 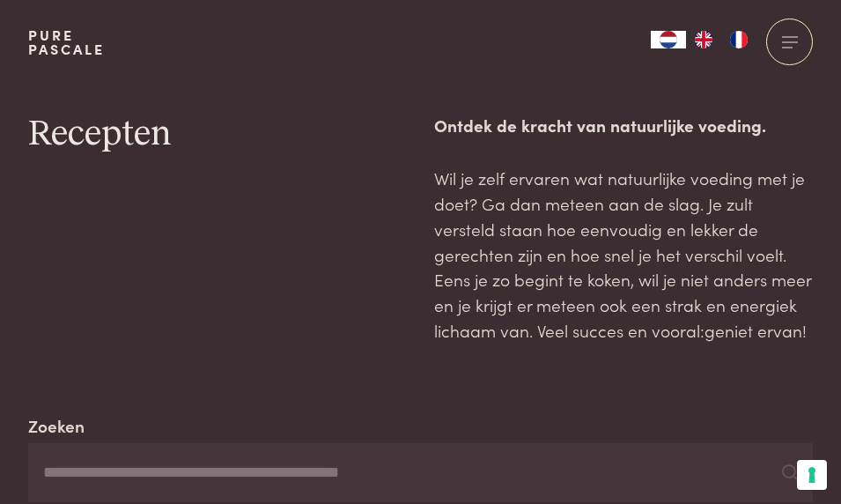 What do you see at coordinates (66, 42) in the screenshot?
I see `a: PurePascale` at bounding box center [66, 42].